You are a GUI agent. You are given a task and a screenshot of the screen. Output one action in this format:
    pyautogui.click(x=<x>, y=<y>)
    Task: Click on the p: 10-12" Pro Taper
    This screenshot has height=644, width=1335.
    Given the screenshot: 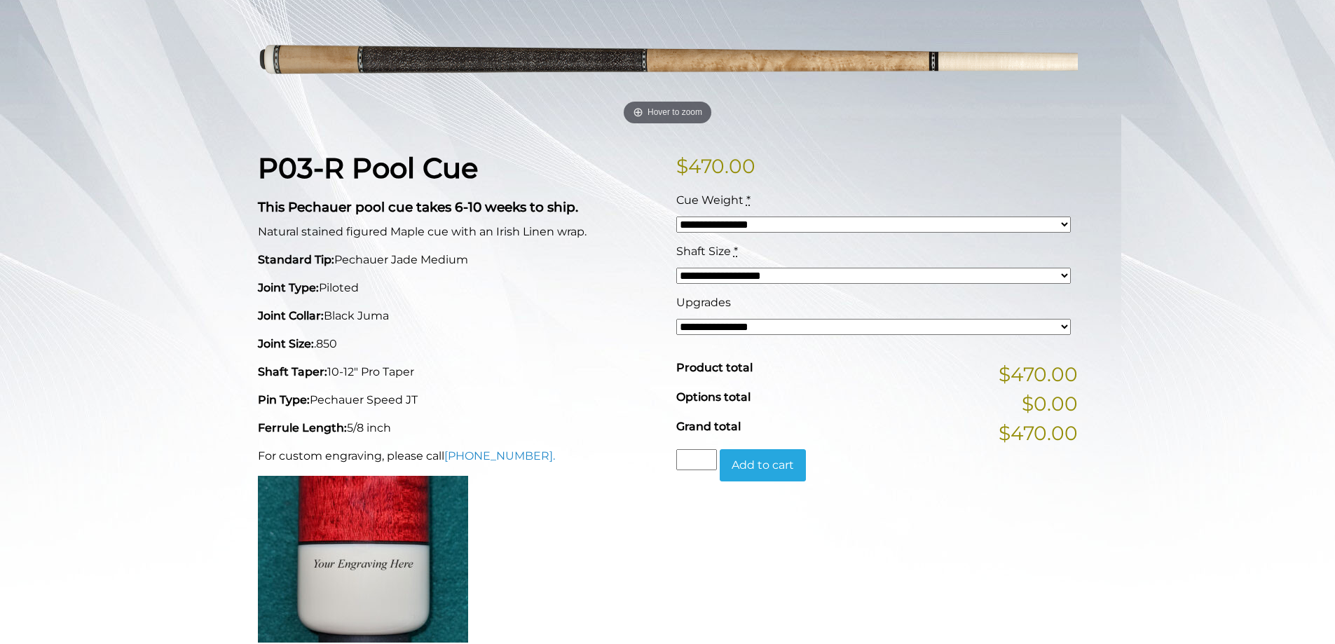 What is the action you would take?
    pyautogui.click(x=458, y=372)
    